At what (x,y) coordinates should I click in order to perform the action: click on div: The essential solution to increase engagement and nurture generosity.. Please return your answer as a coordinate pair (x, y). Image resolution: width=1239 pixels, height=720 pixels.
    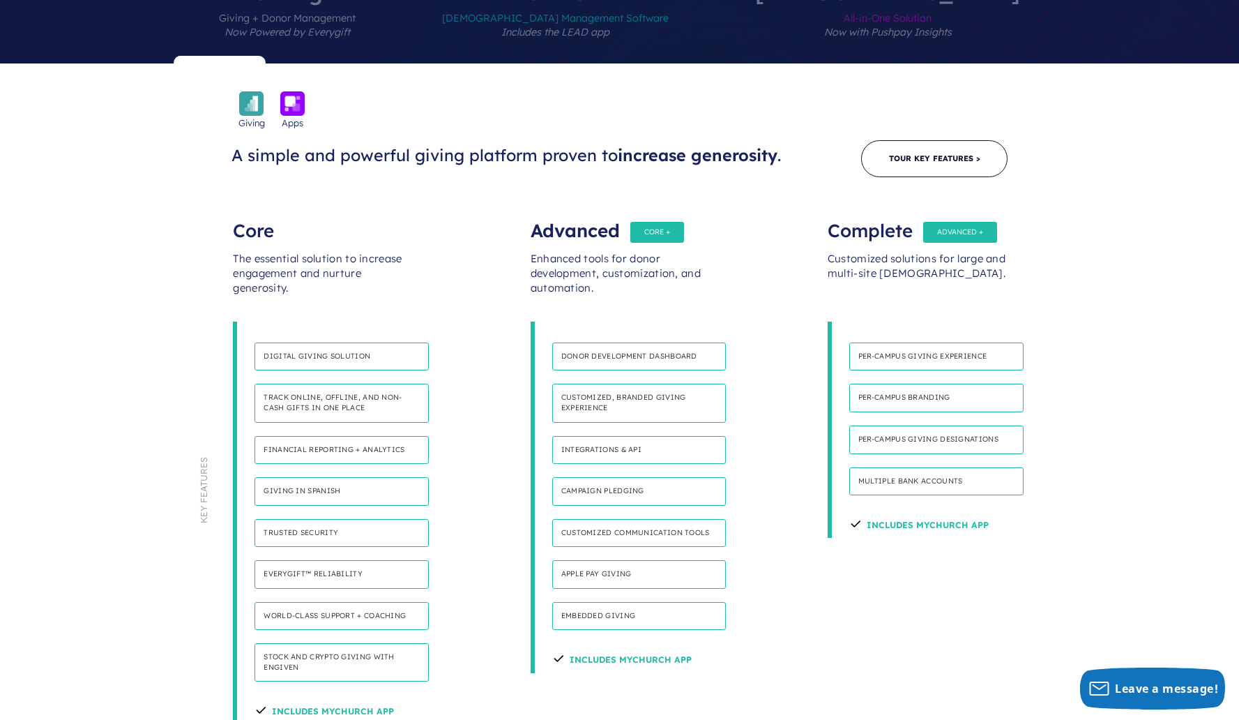
    Looking at the image, I should click on (322, 280).